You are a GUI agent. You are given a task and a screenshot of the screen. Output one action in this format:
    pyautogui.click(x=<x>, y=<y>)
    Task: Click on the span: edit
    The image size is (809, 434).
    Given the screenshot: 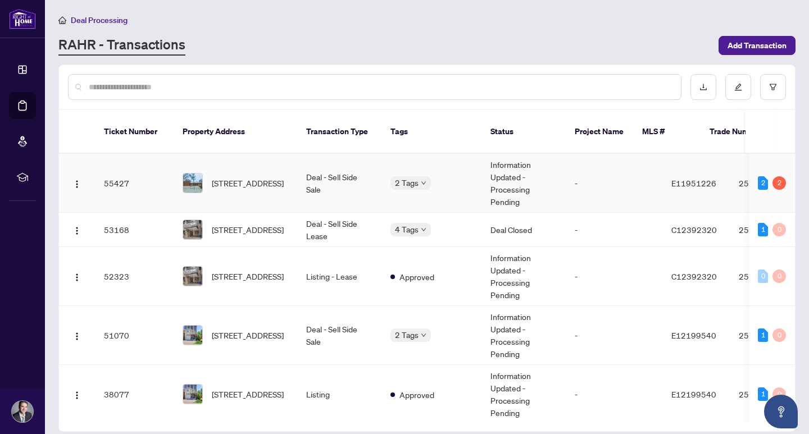 What is the action you would take?
    pyautogui.click(x=738, y=87)
    